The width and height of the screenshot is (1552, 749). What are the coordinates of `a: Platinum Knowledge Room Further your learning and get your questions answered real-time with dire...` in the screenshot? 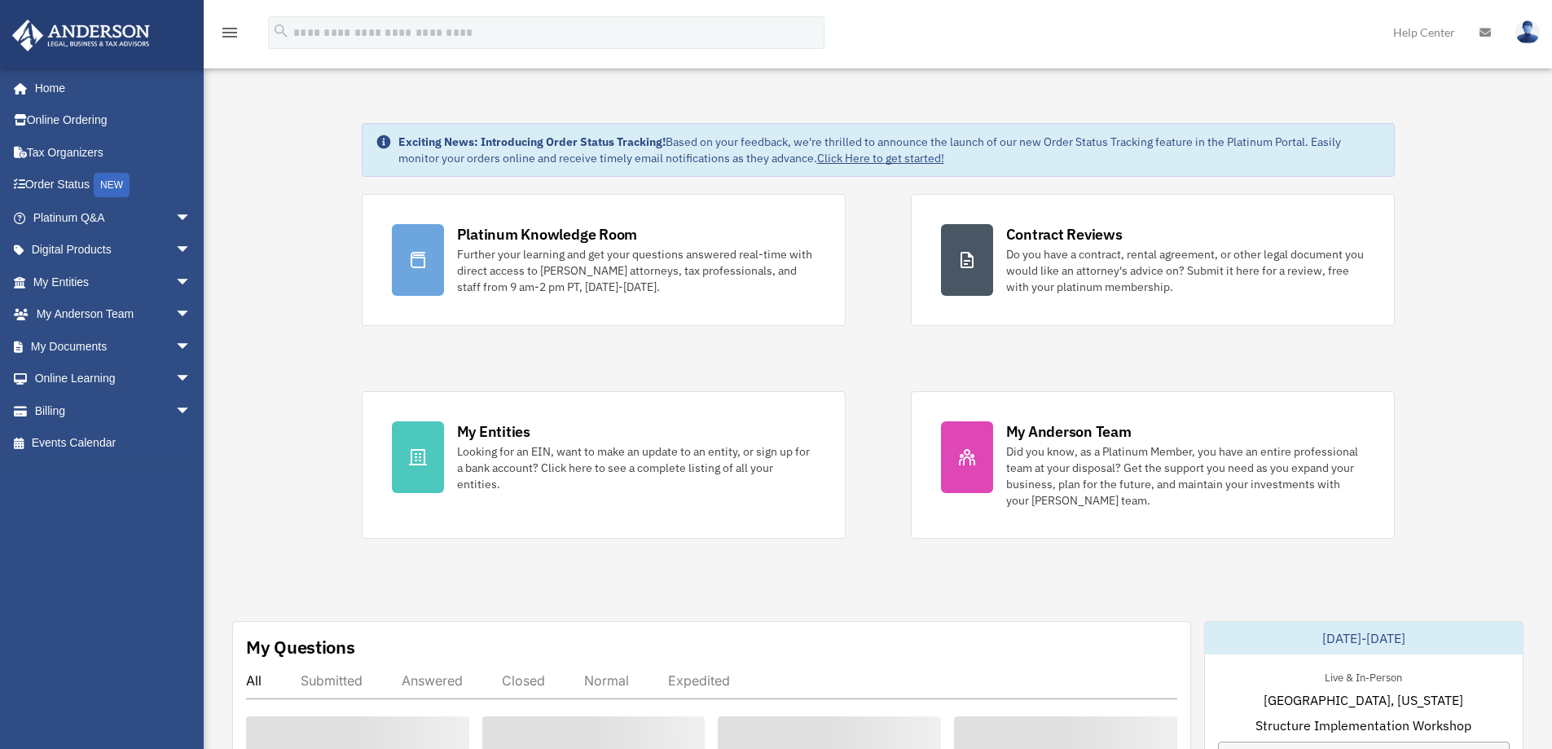 It's located at (604, 260).